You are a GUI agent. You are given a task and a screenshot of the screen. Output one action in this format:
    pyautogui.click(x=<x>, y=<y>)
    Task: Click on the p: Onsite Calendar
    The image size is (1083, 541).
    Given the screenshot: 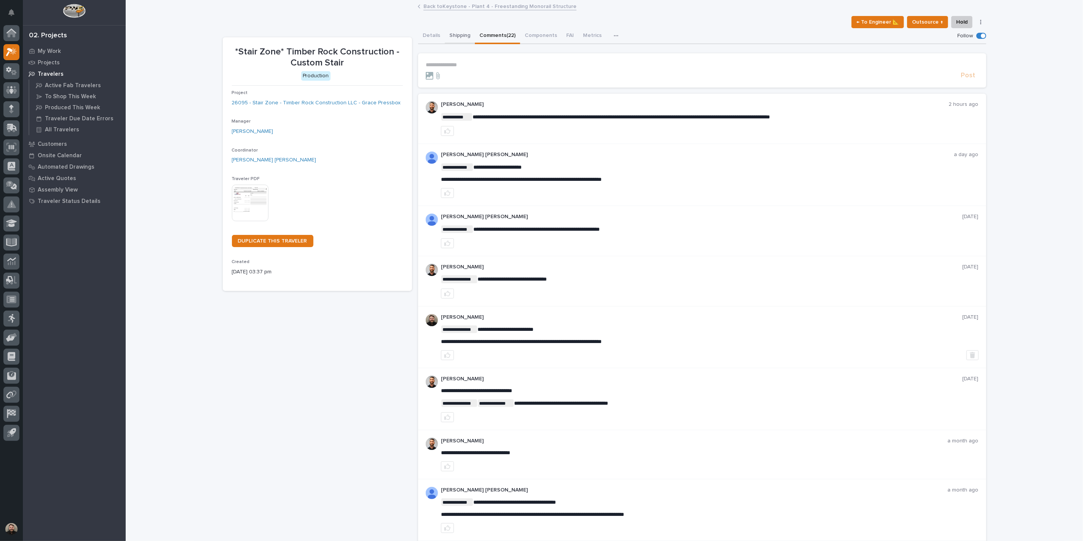 What is the action you would take?
    pyautogui.click(x=60, y=156)
    